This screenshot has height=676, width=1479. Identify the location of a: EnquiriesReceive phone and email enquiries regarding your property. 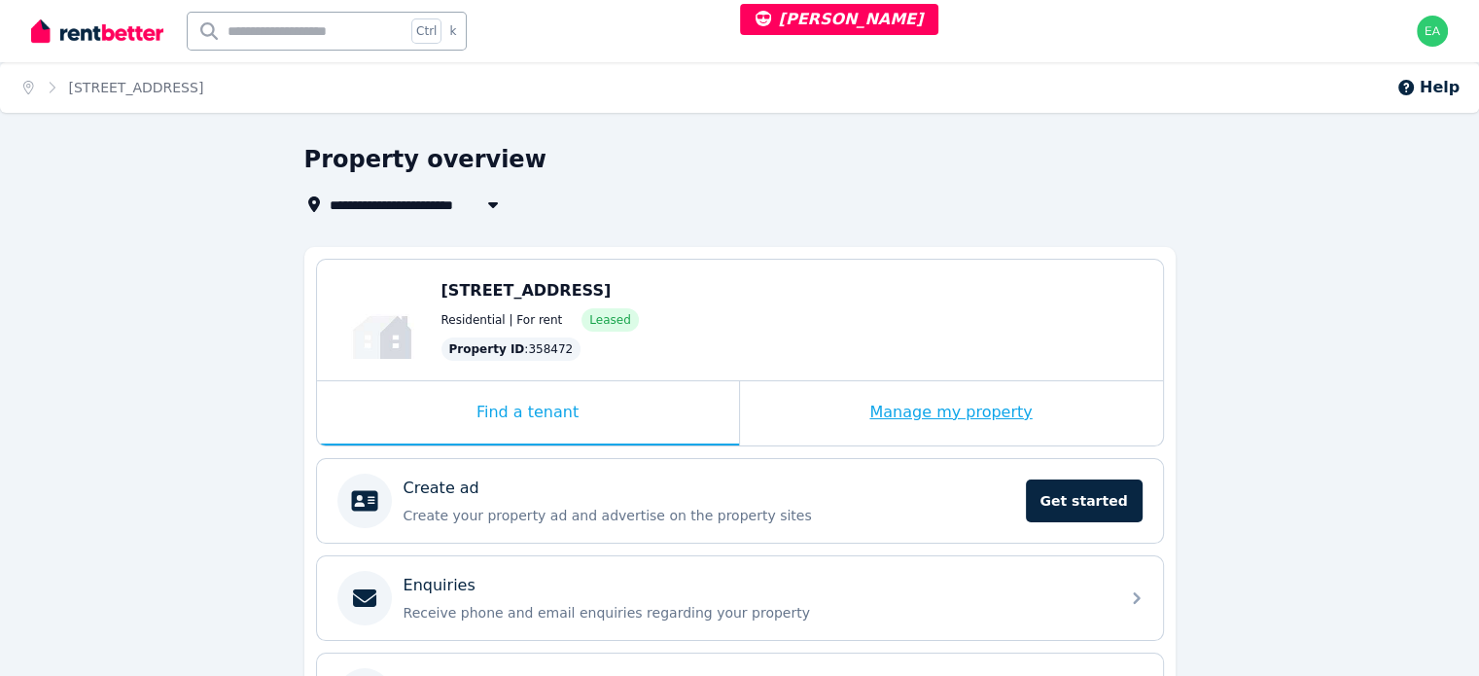
(740, 598).